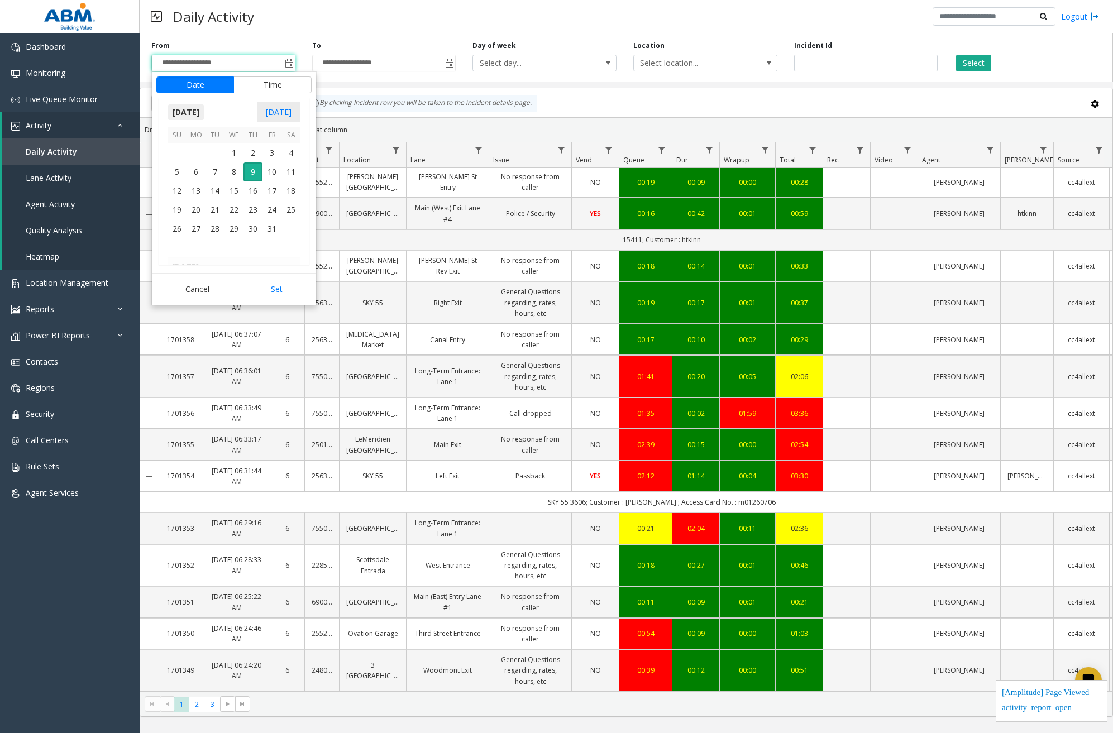 The image size is (1113, 733). Describe the element at coordinates (291, 172) in the screenshot. I see `td: Saturday, October 11, 2025` at that location.